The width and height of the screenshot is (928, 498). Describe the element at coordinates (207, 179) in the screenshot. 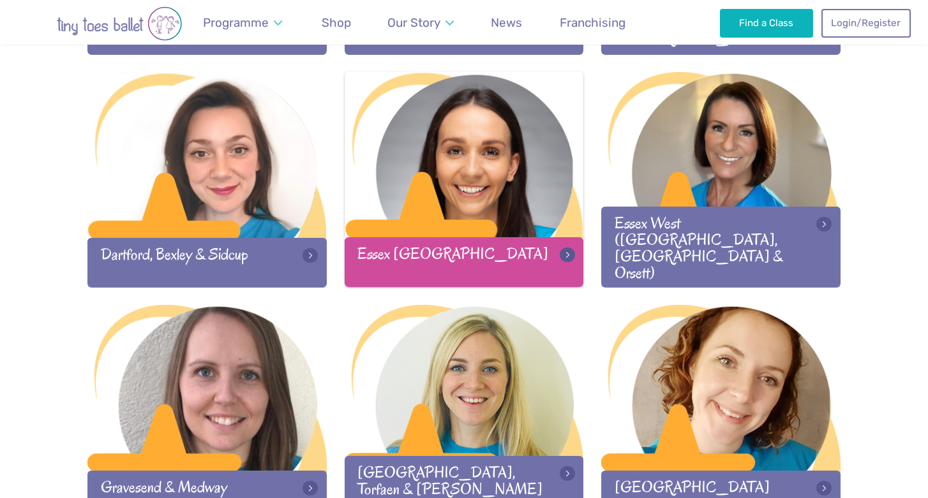

I see `a: Dartford, Bexley & Sidcup` at that location.